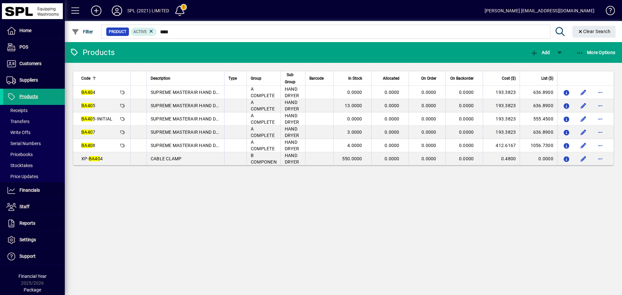 The width and height of the screenshot is (622, 295). Describe the element at coordinates (88, 132) in the screenshot. I see `span: 7` at that location.